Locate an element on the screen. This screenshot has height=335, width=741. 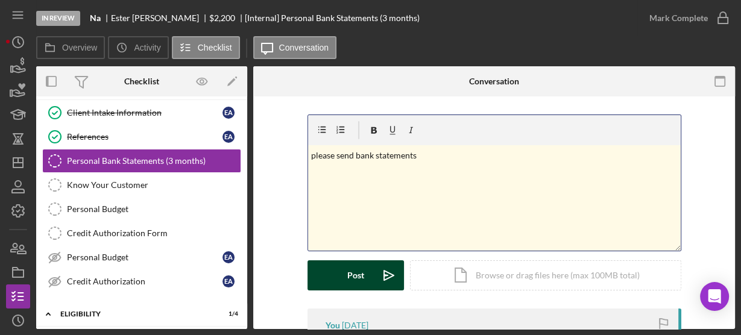
label: Conversation is located at coordinates (304, 48).